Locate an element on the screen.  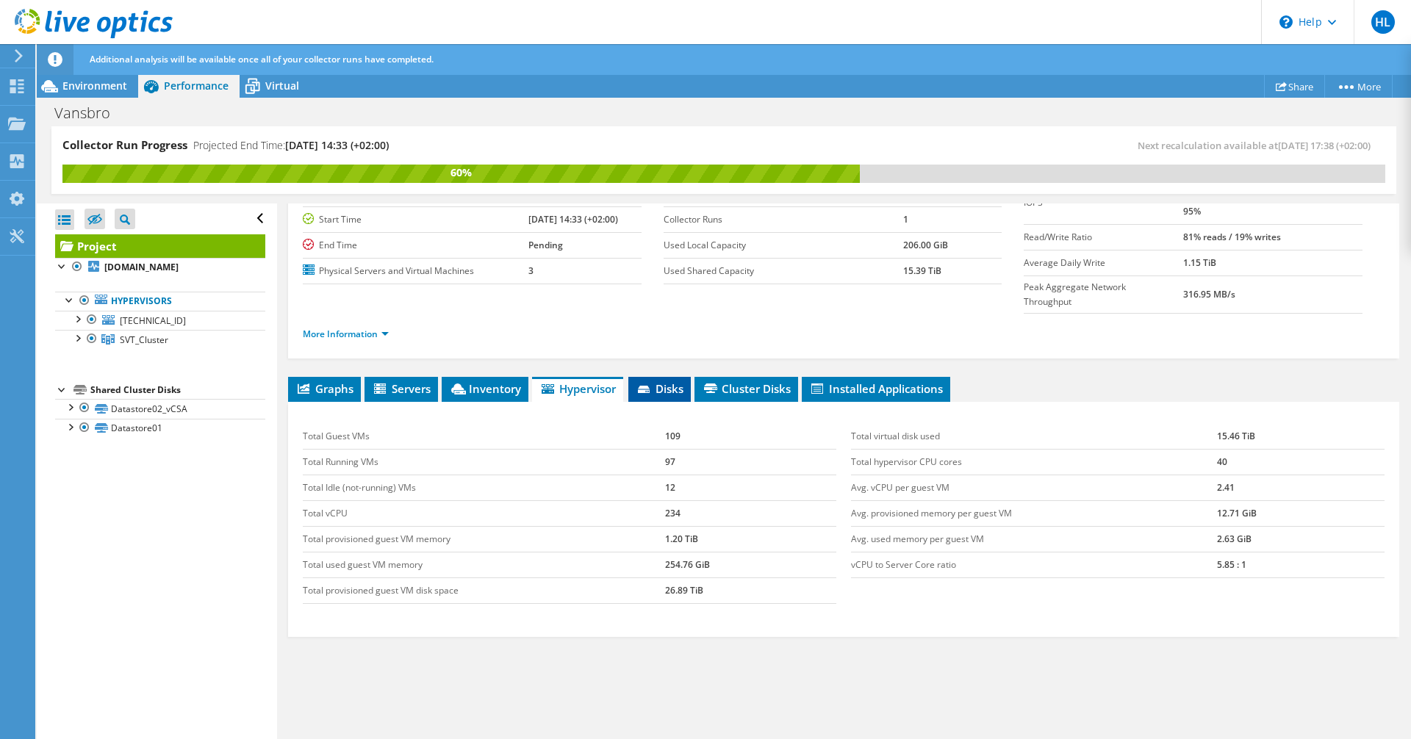
label: Read/Write Ratio is located at coordinates (1103, 237).